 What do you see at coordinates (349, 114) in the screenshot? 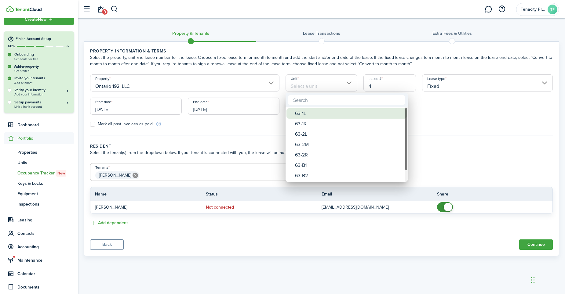
I see `div: 63-1L` at bounding box center [349, 114].